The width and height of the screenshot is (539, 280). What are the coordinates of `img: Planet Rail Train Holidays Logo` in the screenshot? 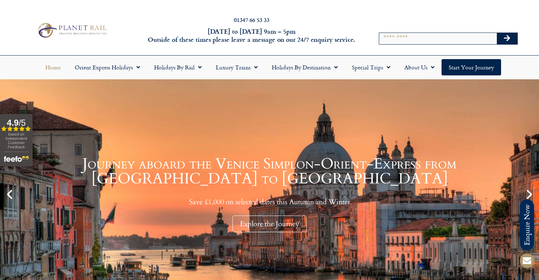 It's located at (72, 30).